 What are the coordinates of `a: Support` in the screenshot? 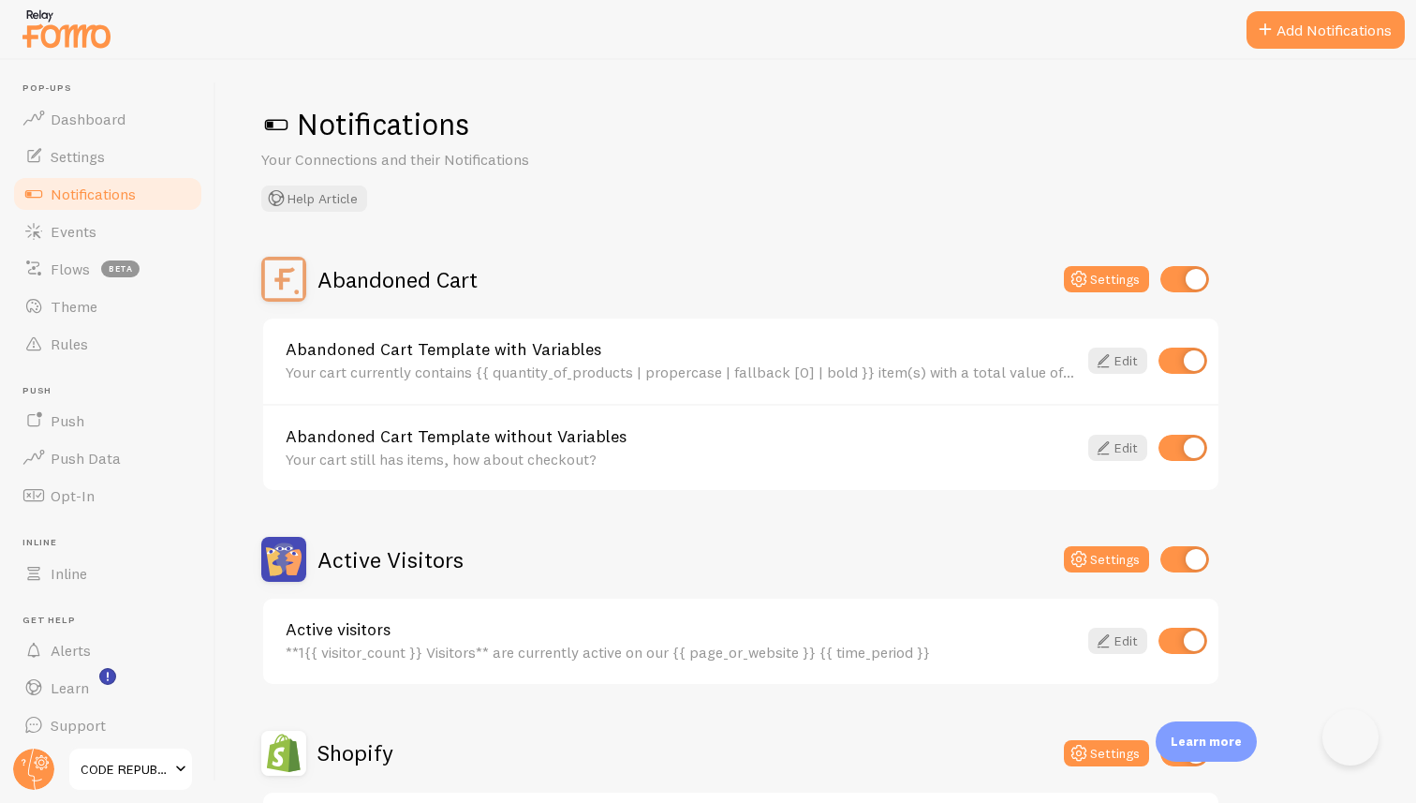 It's located at (108, 725).